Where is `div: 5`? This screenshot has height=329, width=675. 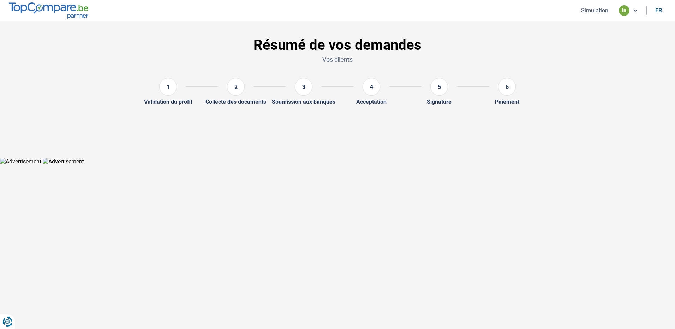
div: 5 is located at coordinates (439, 87).